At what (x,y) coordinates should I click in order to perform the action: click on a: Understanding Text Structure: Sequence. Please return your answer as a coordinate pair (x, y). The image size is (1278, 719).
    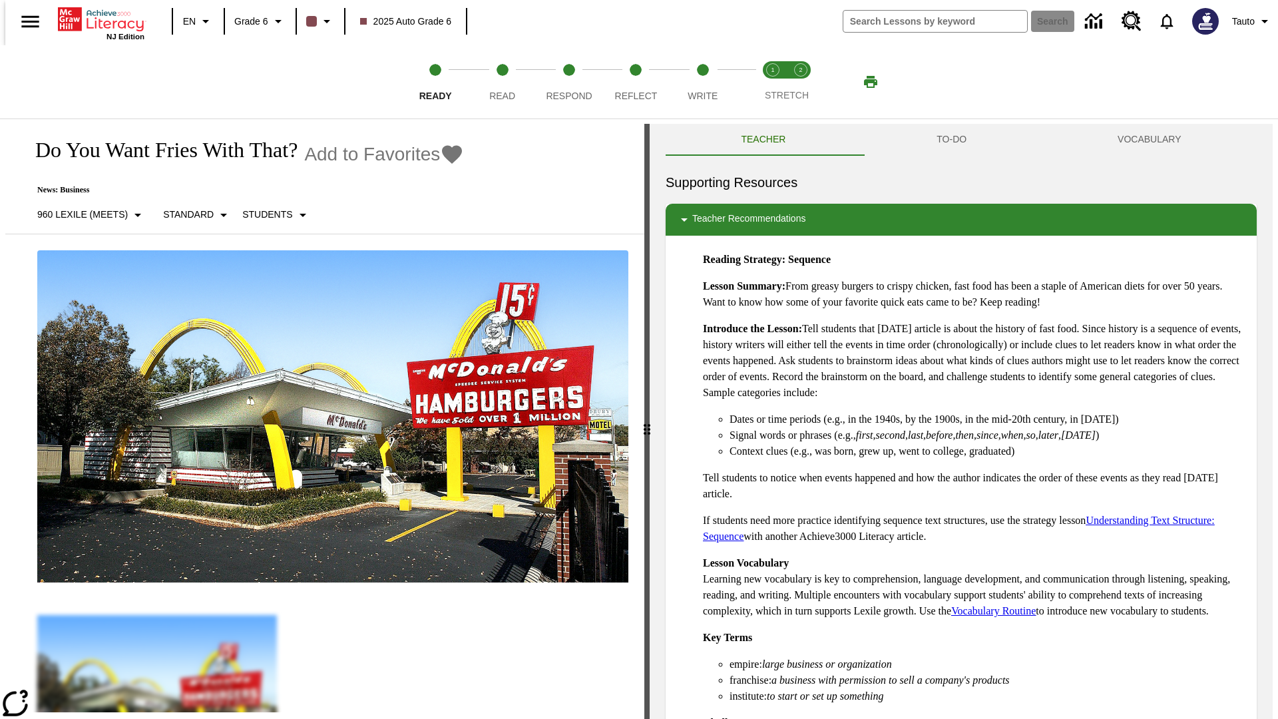
    Looking at the image, I should click on (958, 528).